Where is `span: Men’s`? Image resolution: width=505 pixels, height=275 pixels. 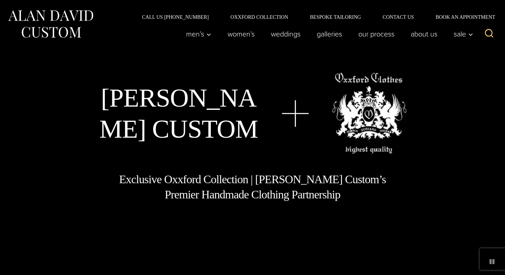 span: Men’s is located at coordinates (199, 34).